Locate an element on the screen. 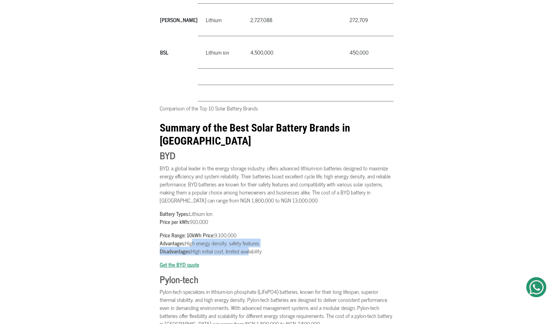 The height and width of the screenshot is (324, 553). p: Lithium Ion 910,000 is located at coordinates (277, 217).